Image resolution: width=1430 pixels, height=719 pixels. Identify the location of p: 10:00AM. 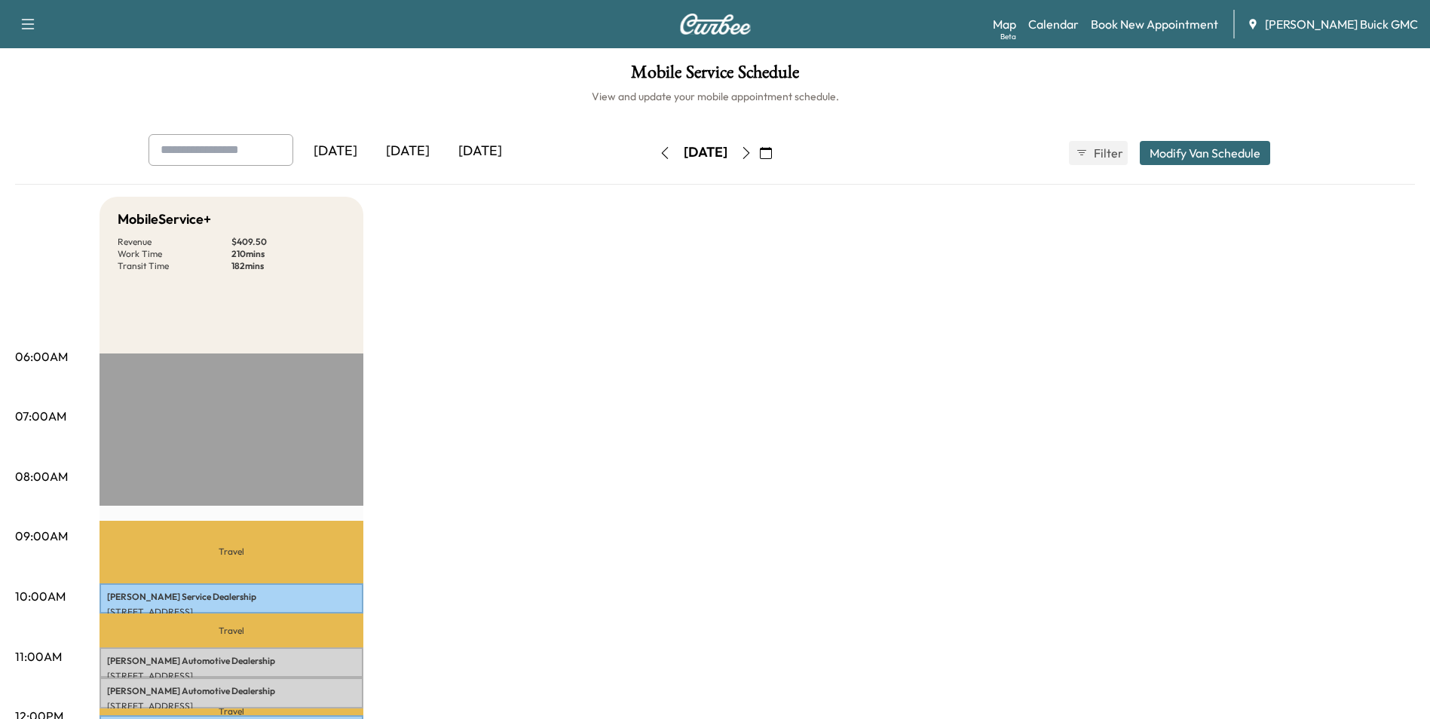
(40, 596).